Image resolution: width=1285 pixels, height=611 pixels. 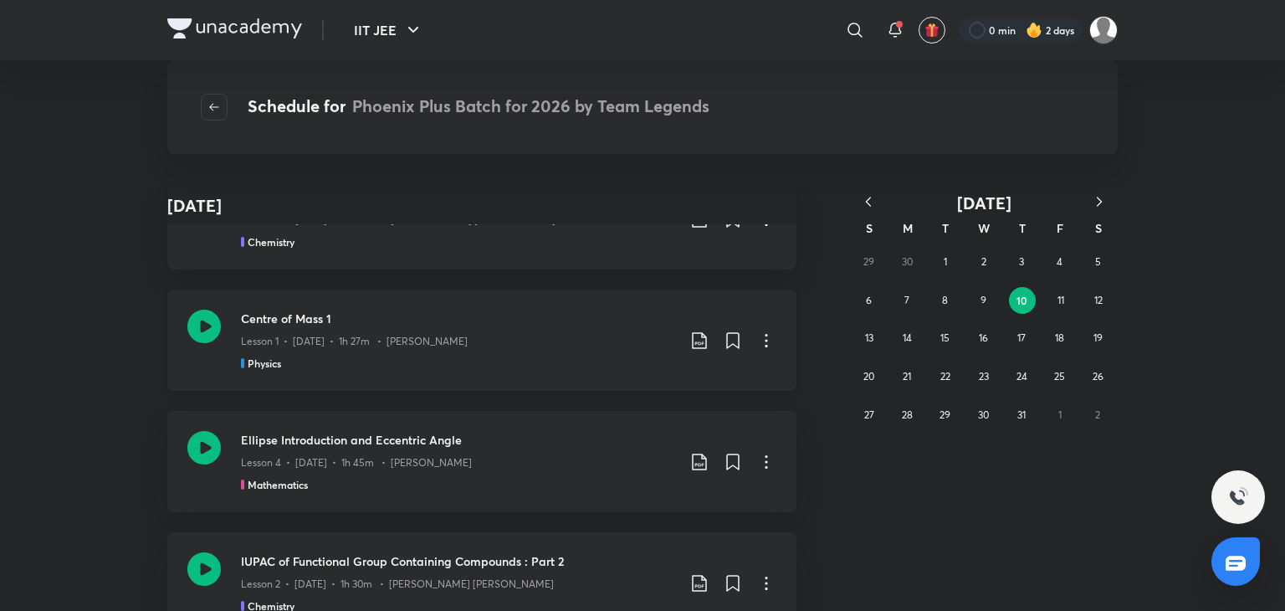 What do you see at coordinates (984, 262) in the screenshot?
I see `button: July 2, 2025` at bounding box center [984, 262].